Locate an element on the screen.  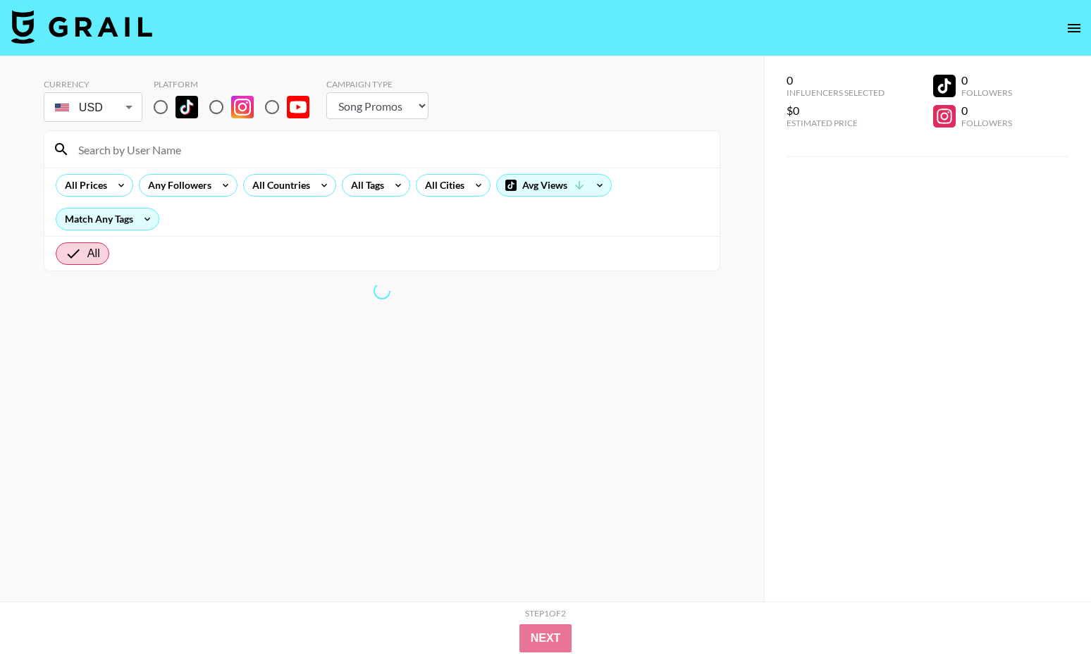
div: Platform is located at coordinates (237, 84).